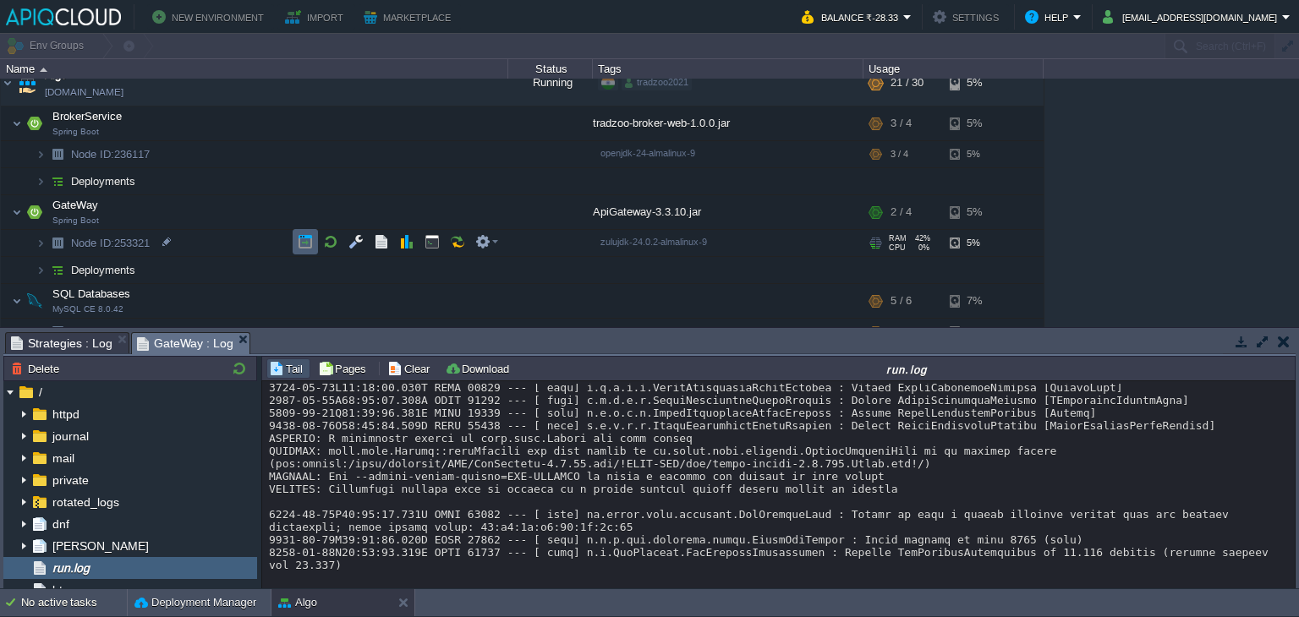  I want to click on button: Marketplace, so click(409, 17).